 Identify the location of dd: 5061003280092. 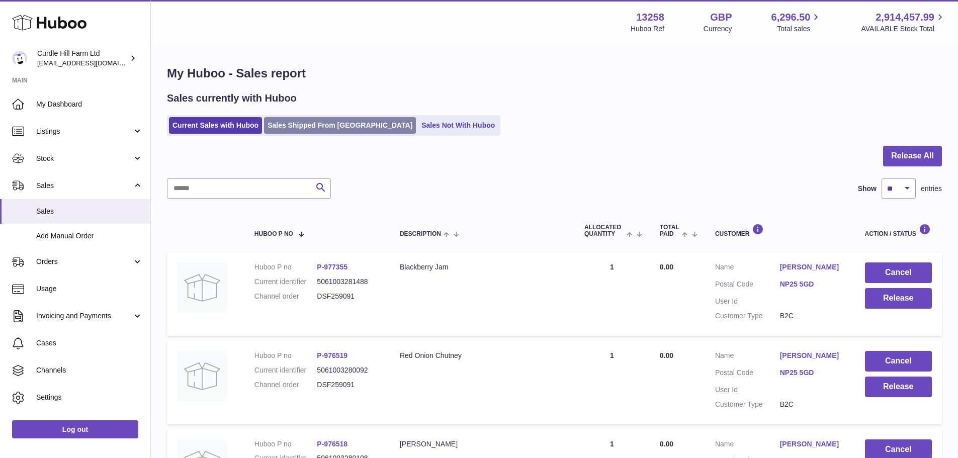
(348, 370).